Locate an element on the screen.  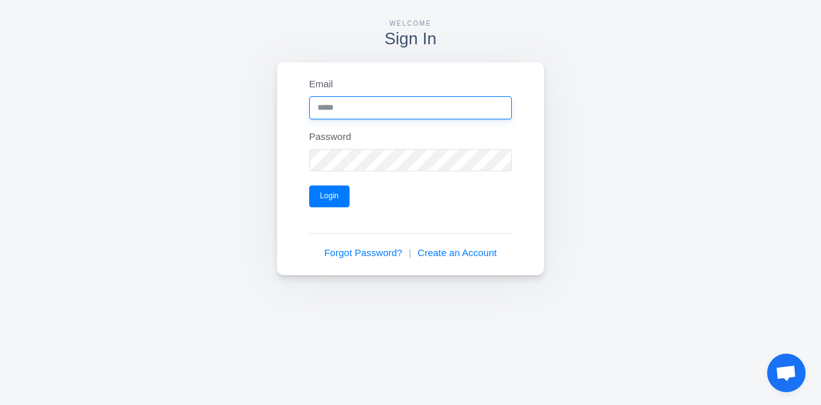
h3: Sign In is located at coordinates (410, 38).